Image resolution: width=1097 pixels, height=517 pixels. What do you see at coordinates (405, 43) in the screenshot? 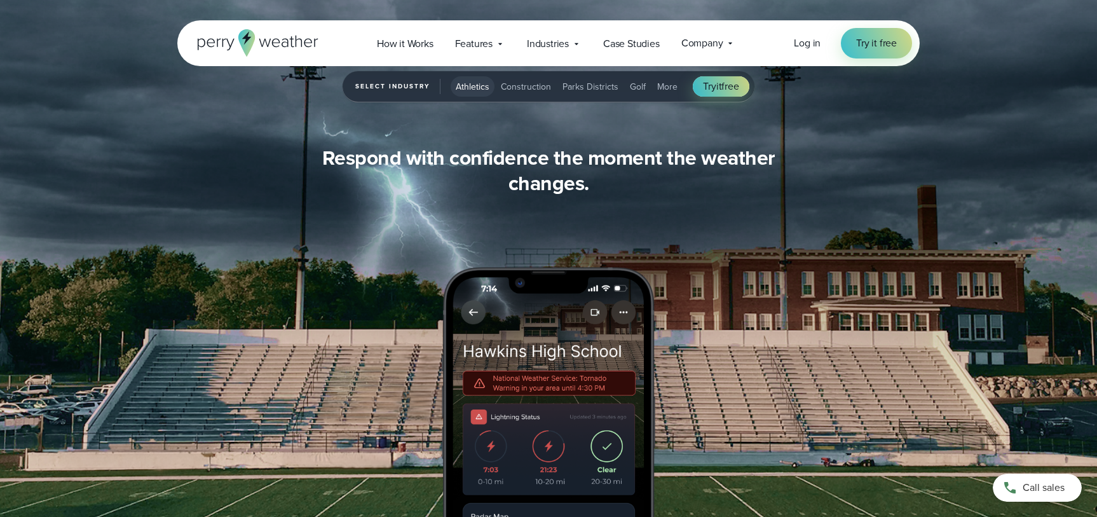
I see `a: How it Works` at bounding box center [405, 43].